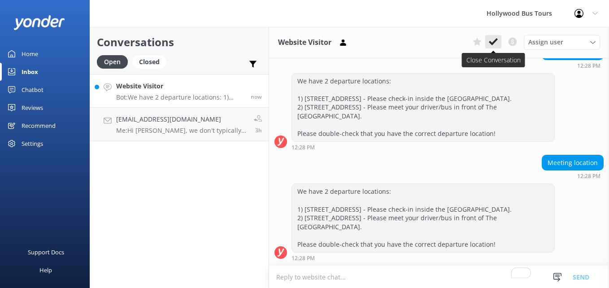 The height and width of the screenshot is (288, 609). I want to click on div: Home, so click(30, 54).